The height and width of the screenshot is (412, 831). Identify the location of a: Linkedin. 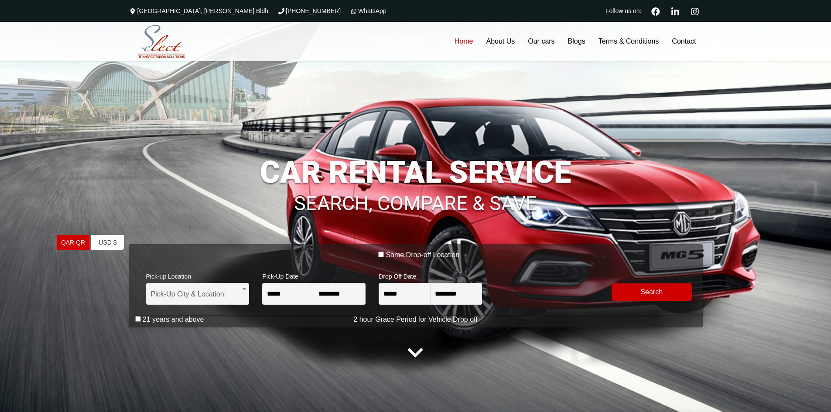
(676, 11).